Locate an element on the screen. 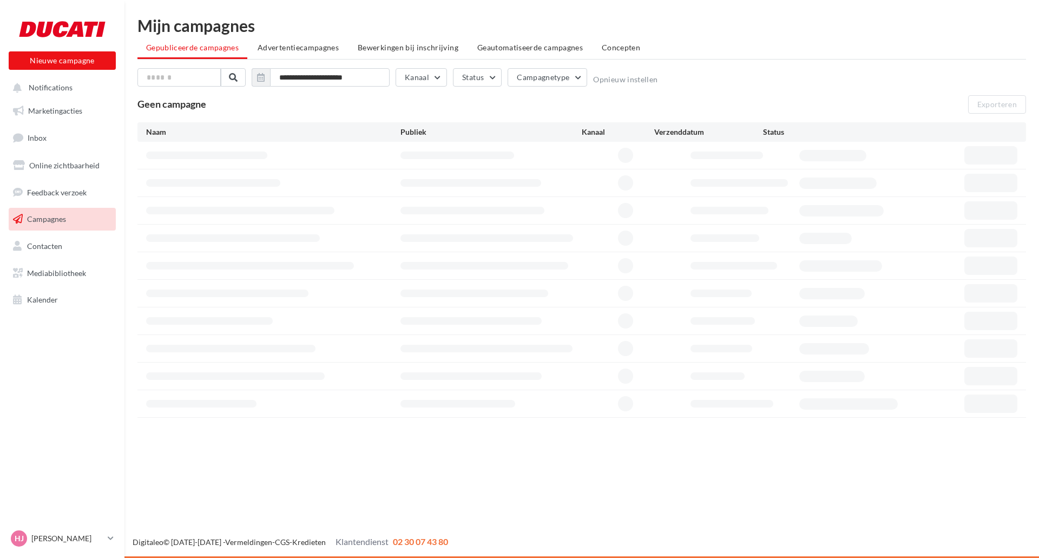 The width and height of the screenshot is (1039, 558). a: Kalender is located at coordinates (62, 300).